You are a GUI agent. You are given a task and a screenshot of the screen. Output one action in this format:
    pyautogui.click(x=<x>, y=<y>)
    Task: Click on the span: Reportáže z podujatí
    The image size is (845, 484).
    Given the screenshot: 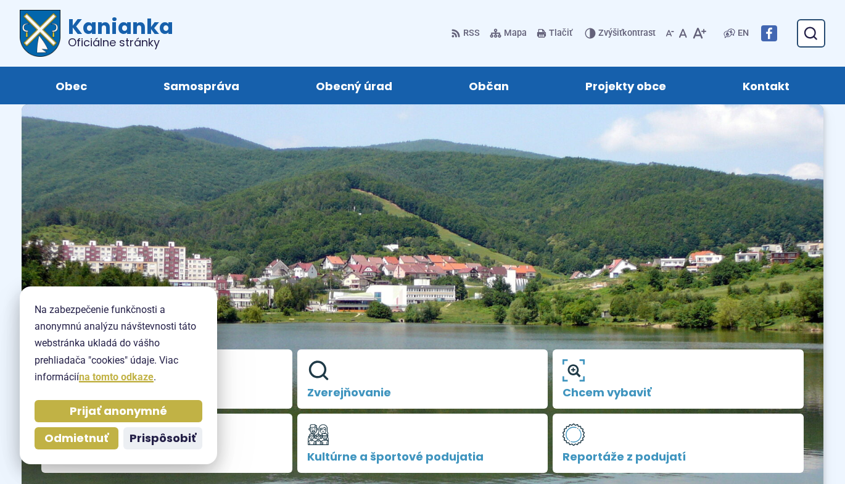 What is the action you would take?
    pyautogui.click(x=678, y=457)
    